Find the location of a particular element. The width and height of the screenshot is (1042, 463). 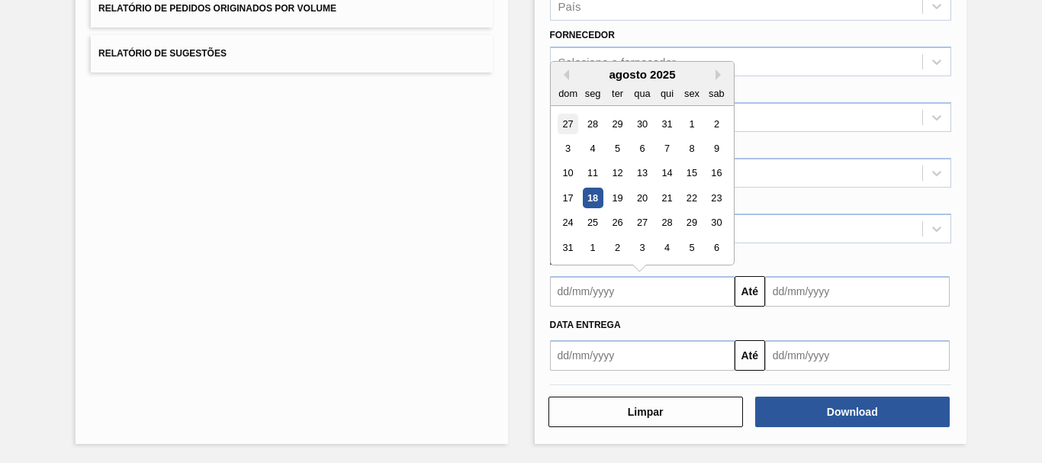

div: Choose domingo, 3 de agosto de 2025 is located at coordinates (567, 148).